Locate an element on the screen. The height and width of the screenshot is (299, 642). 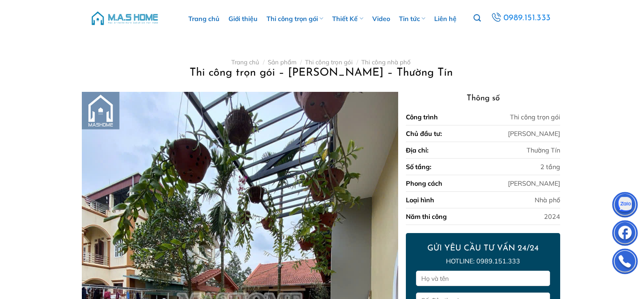
img: Zalo is located at coordinates (625, 206).